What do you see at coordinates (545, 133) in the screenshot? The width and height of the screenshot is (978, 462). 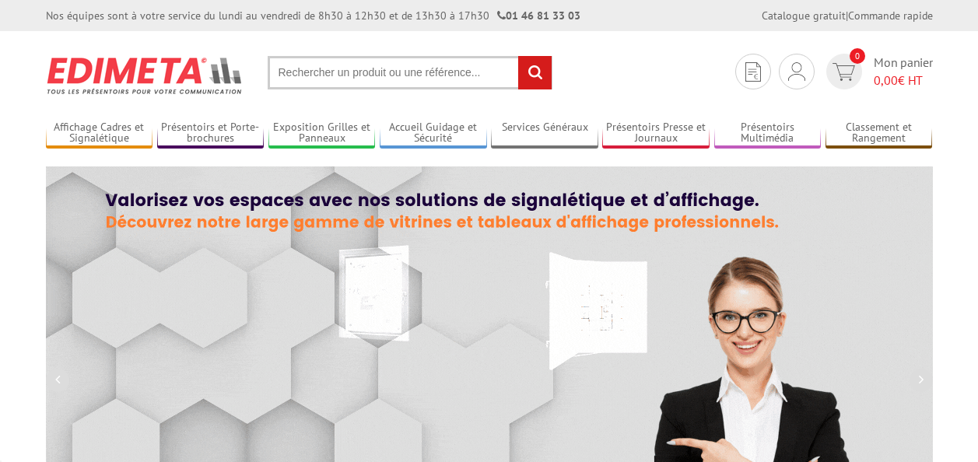 I see `a: Services Généraux` at bounding box center [545, 133].